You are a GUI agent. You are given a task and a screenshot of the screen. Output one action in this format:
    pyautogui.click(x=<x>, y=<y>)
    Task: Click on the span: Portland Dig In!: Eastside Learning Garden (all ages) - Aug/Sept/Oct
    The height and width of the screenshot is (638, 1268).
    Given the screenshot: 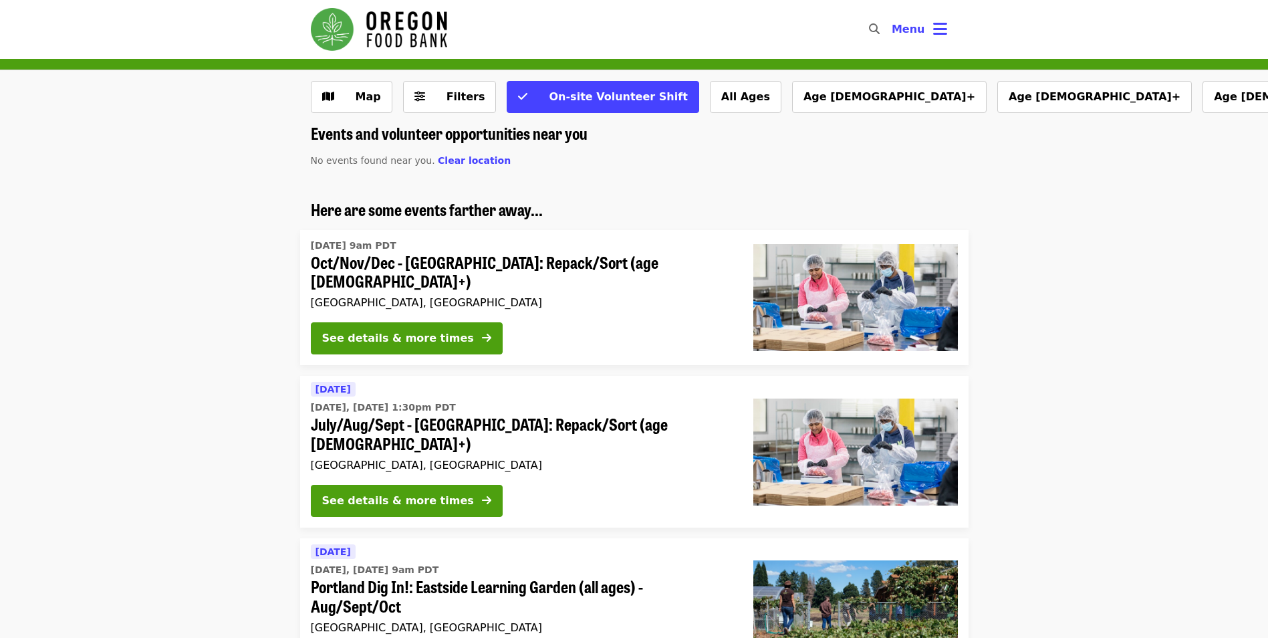 What is the action you would take?
    pyautogui.click(x=521, y=596)
    